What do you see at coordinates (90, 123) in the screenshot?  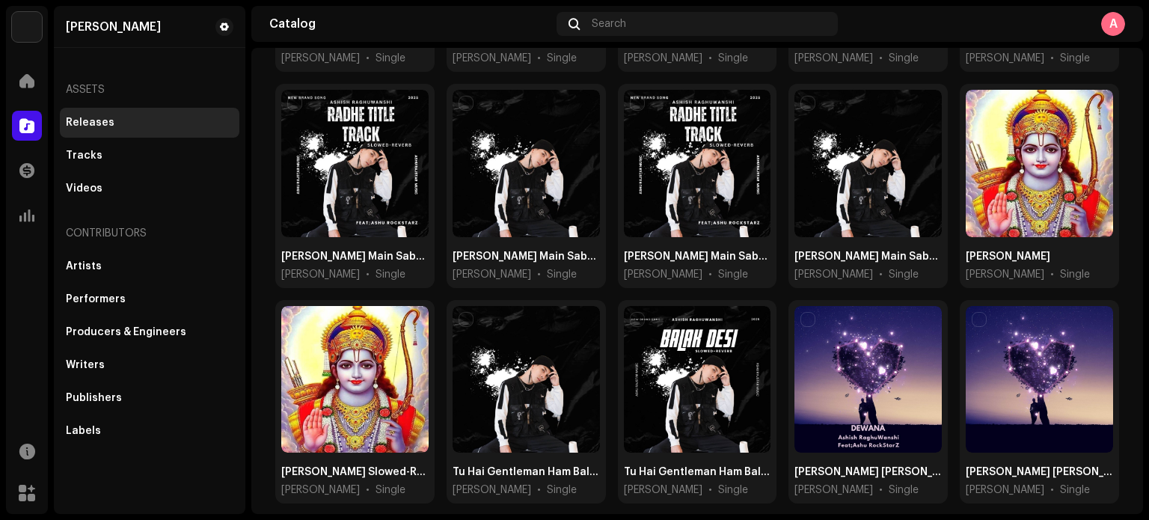 I see `div: Releases` at bounding box center [90, 123].